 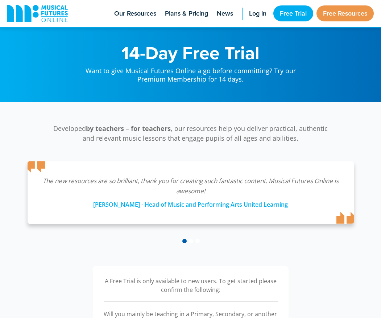 What do you see at coordinates (294, 13) in the screenshot?
I see `a: Free Trial` at bounding box center [294, 13].